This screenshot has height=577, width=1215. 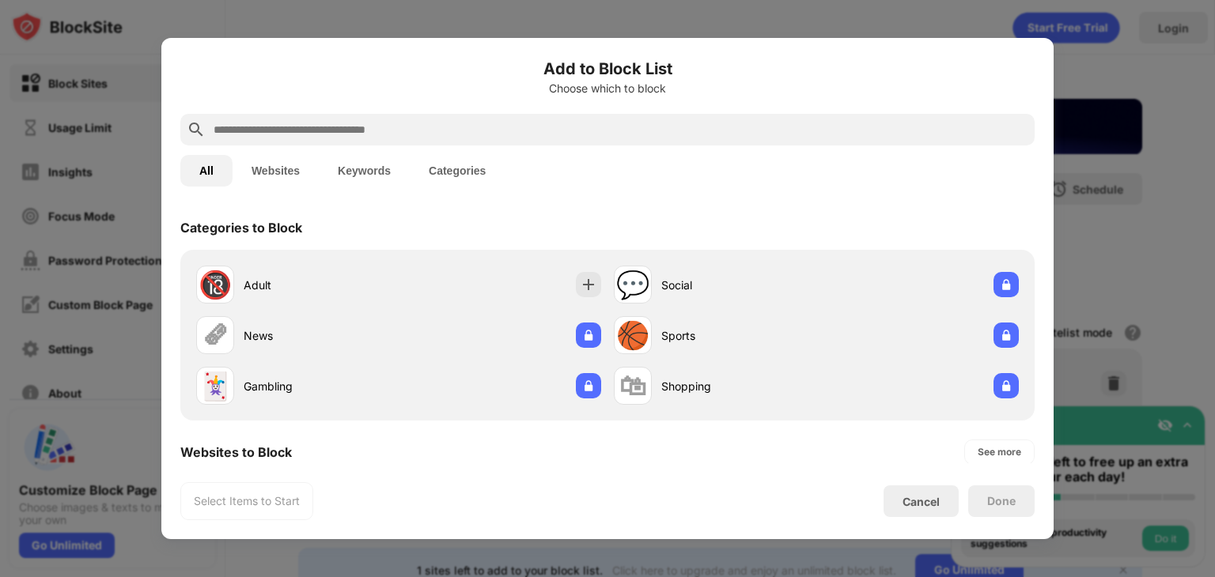 What do you see at coordinates (1001, 501) in the screenshot?
I see `div: Done` at bounding box center [1001, 501].